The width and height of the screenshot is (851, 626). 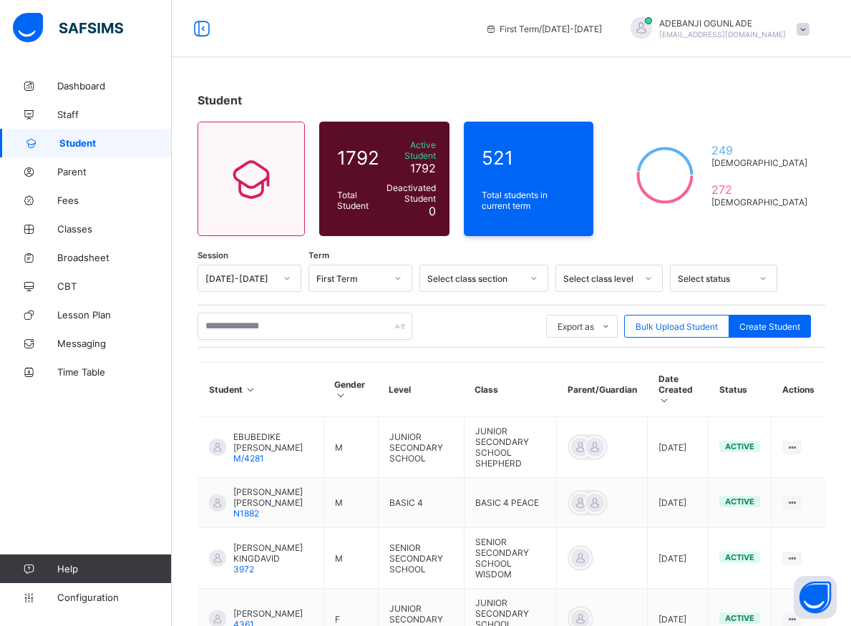 What do you see at coordinates (510, 503) in the screenshot?
I see `td: BASIC 4 PEACE` at bounding box center [510, 503].